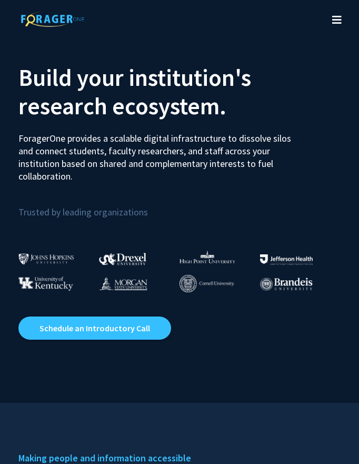 This screenshot has height=464, width=359. Describe the element at coordinates (95, 328) in the screenshot. I see `a: Opens in a new tab` at that location.